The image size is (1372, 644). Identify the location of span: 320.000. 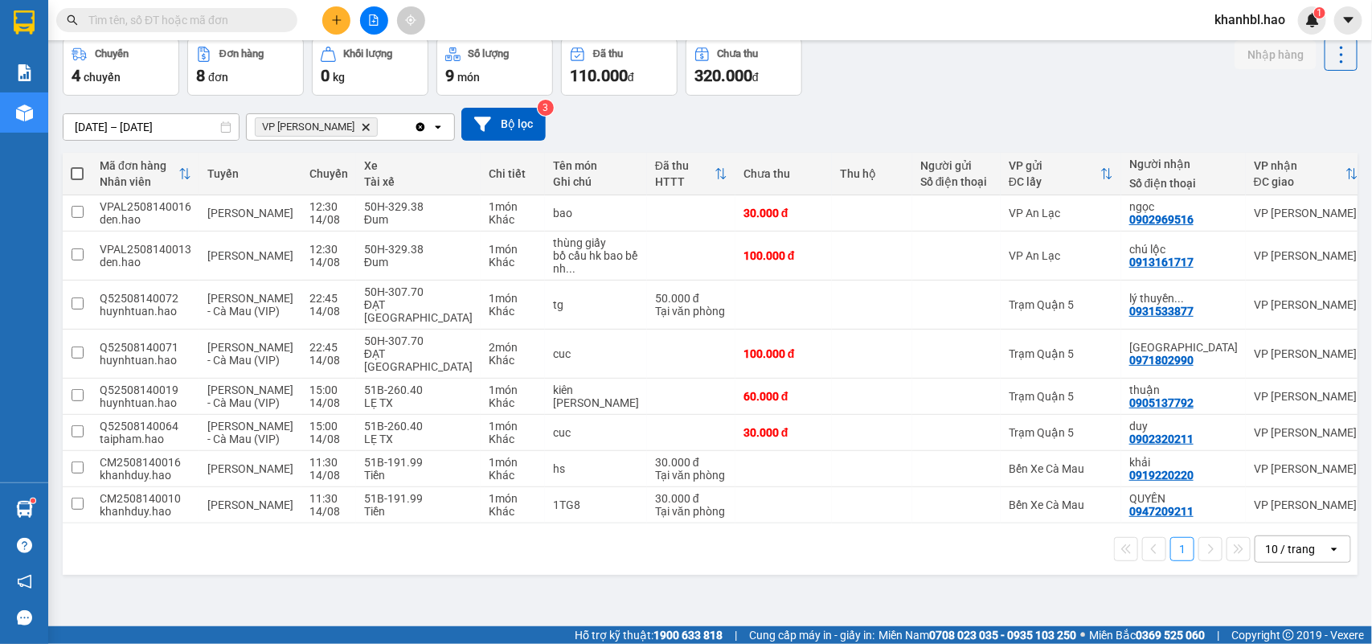
(723, 76).